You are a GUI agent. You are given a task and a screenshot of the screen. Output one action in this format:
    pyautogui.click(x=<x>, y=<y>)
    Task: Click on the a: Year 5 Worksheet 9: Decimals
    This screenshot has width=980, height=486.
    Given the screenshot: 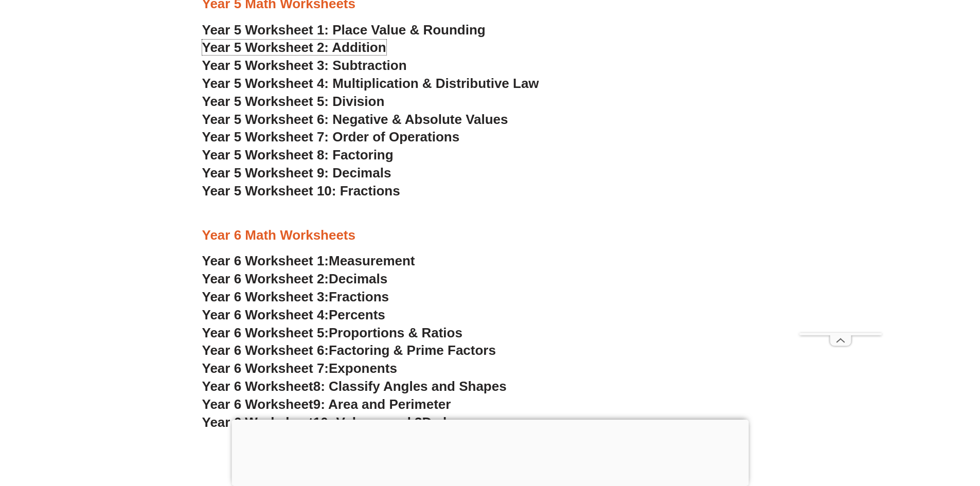 What is the action you would take?
    pyautogui.click(x=297, y=173)
    